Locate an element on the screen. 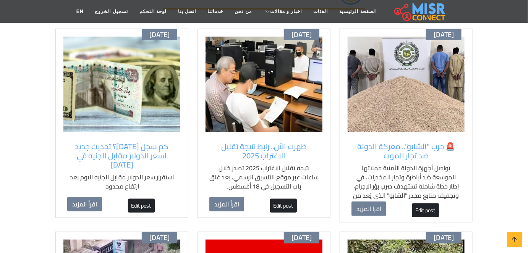 The height and width of the screenshot is (253, 528). a: اخبار و مقالات is located at coordinates (283, 11).